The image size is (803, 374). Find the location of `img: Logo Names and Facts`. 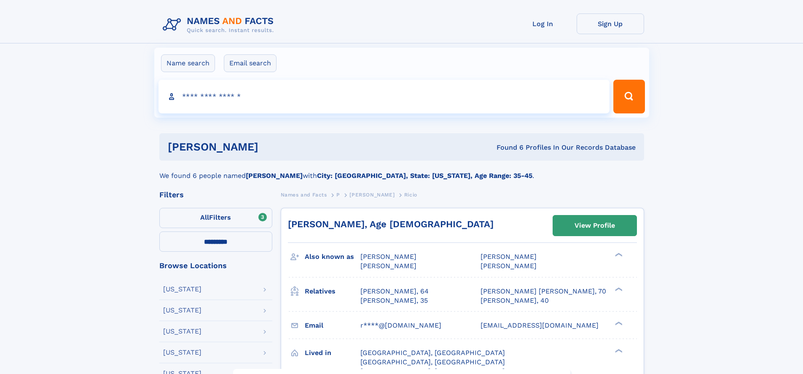

img: Logo Names and Facts is located at coordinates (220, 25).